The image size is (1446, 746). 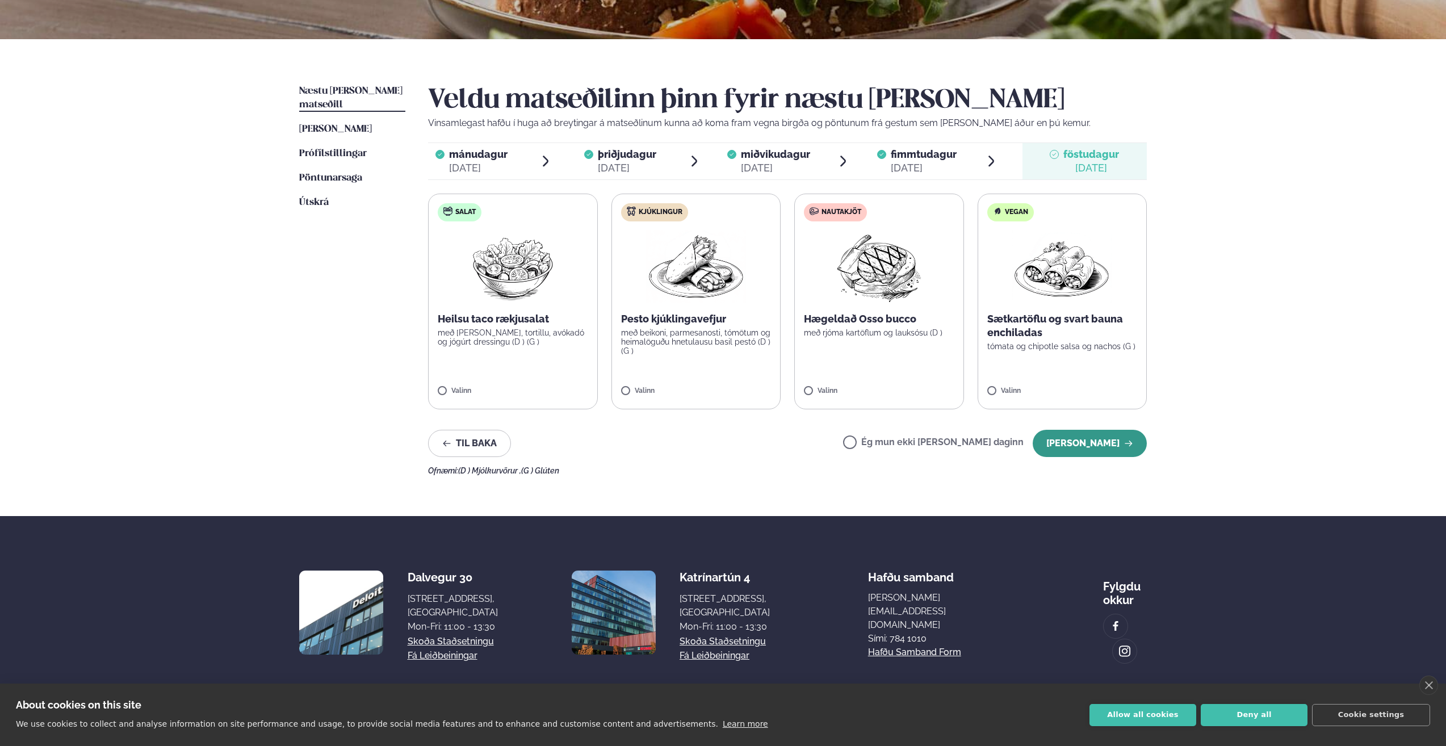 What do you see at coordinates (314, 203) in the screenshot?
I see `a: Útskrá` at bounding box center [314, 203].